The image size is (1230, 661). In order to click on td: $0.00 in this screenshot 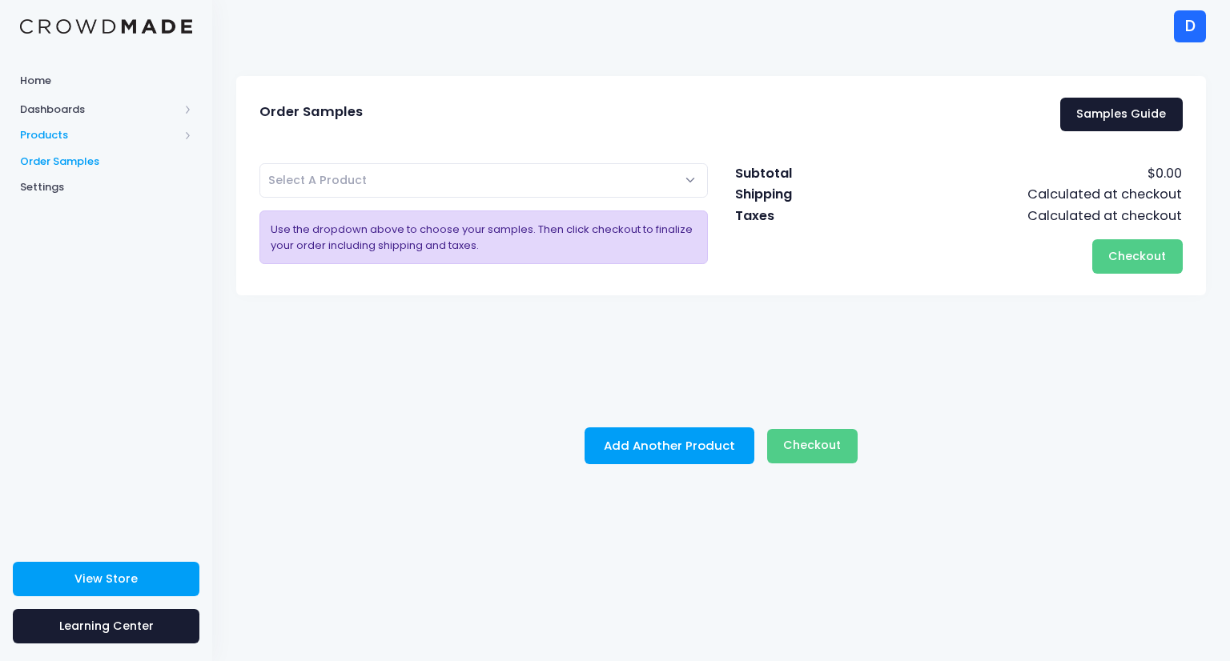, I will do `click(1018, 174)`.